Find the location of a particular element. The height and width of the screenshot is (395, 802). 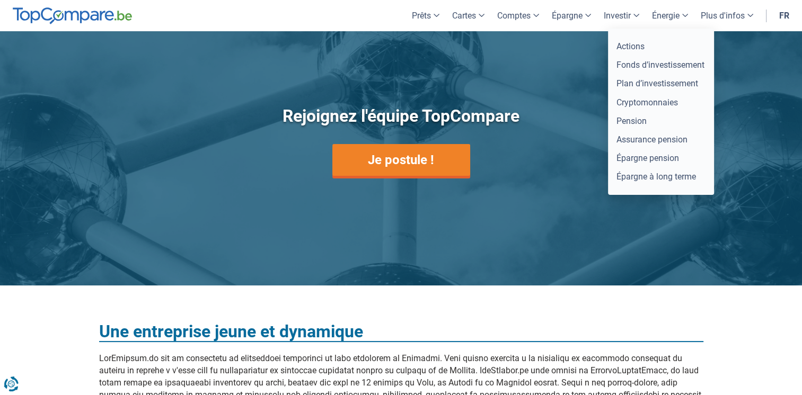

a: Actions is located at coordinates (661, 46).